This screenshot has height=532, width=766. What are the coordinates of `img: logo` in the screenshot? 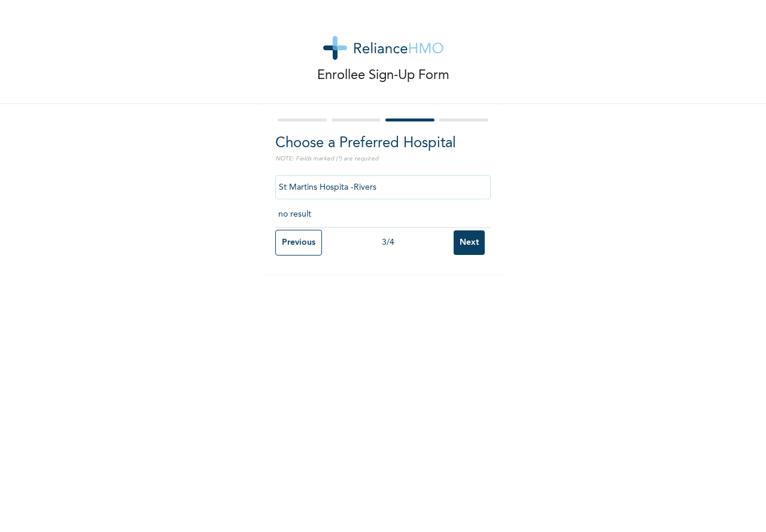 It's located at (383, 48).